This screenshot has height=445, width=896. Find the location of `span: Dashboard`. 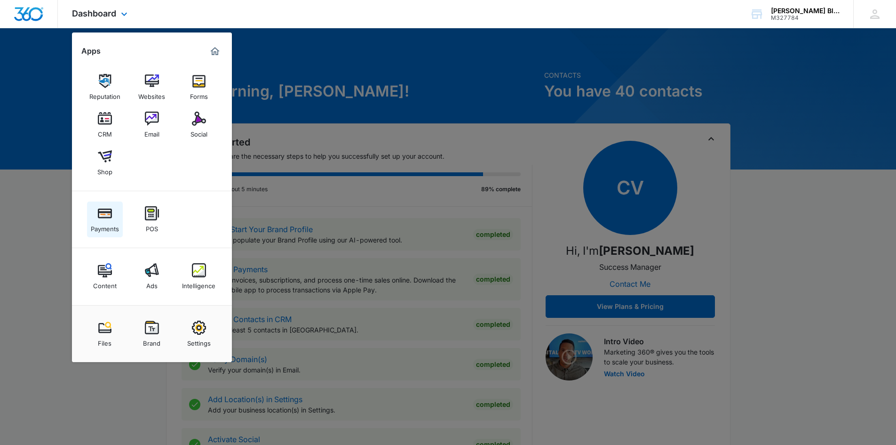

span: Dashboard is located at coordinates (94, 13).